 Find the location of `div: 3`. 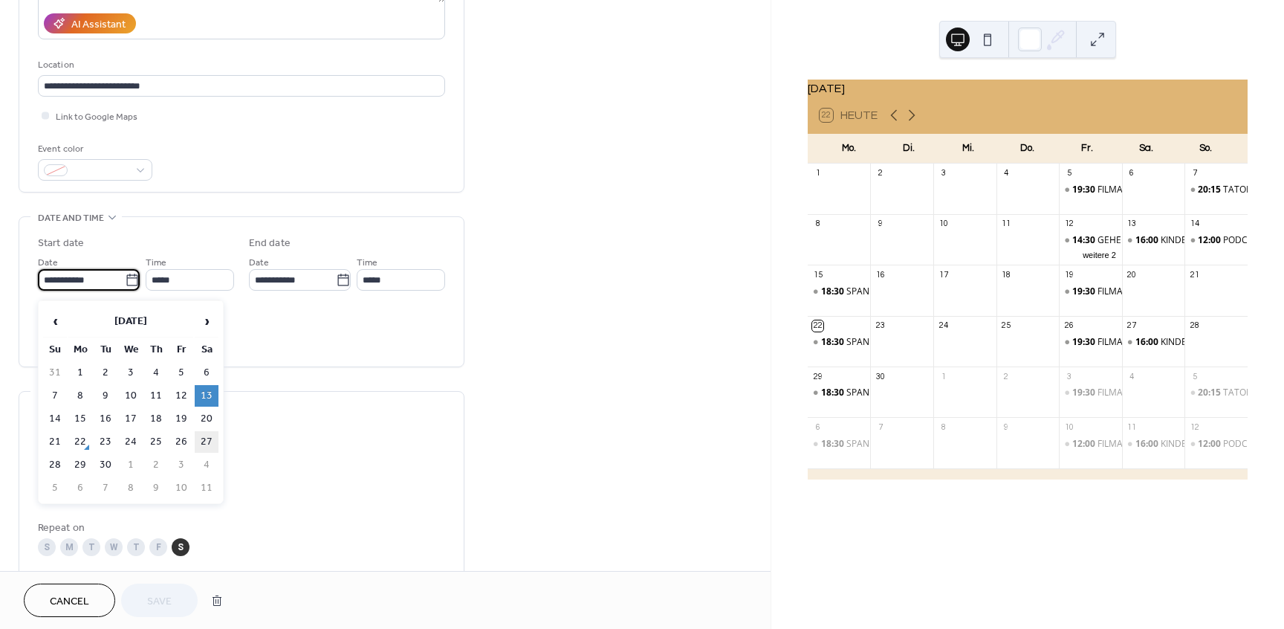

div: 3 is located at coordinates (1069, 376).